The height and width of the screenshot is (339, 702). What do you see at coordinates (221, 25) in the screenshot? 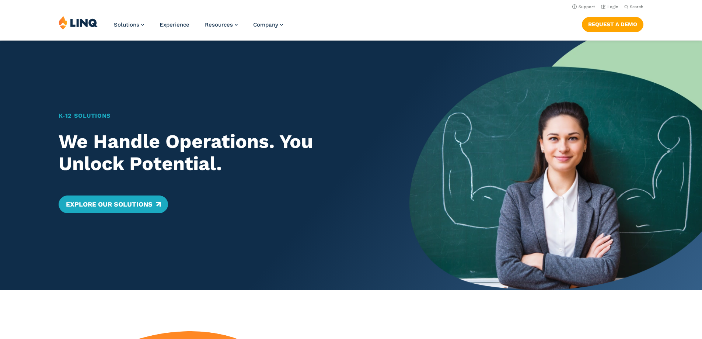
I see `a: Resources` at bounding box center [221, 25].